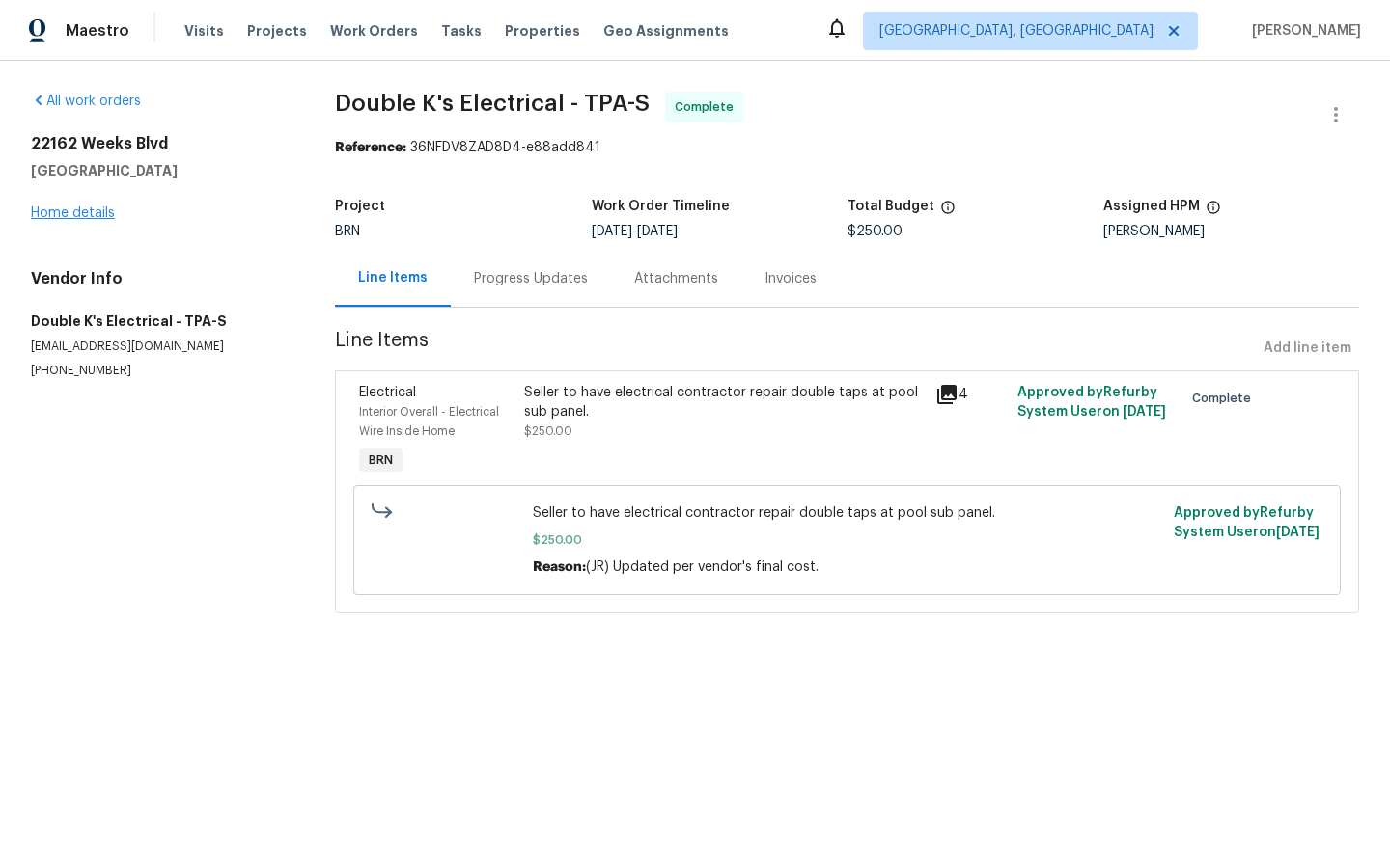 Image resolution: width=1390 pixels, height=868 pixels. What do you see at coordinates (429, 422) in the screenshot?
I see `span: Interior Overall - Electrical Wire Inside Home` at bounding box center [429, 422].